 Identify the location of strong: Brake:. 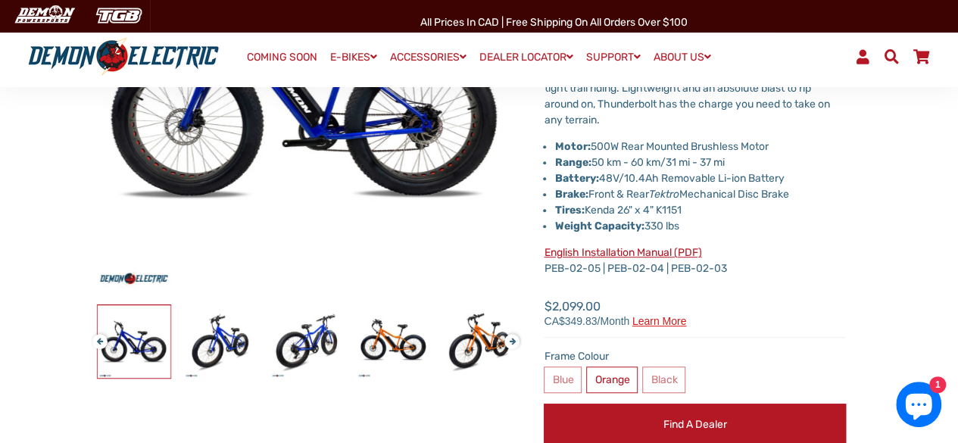
(571, 194).